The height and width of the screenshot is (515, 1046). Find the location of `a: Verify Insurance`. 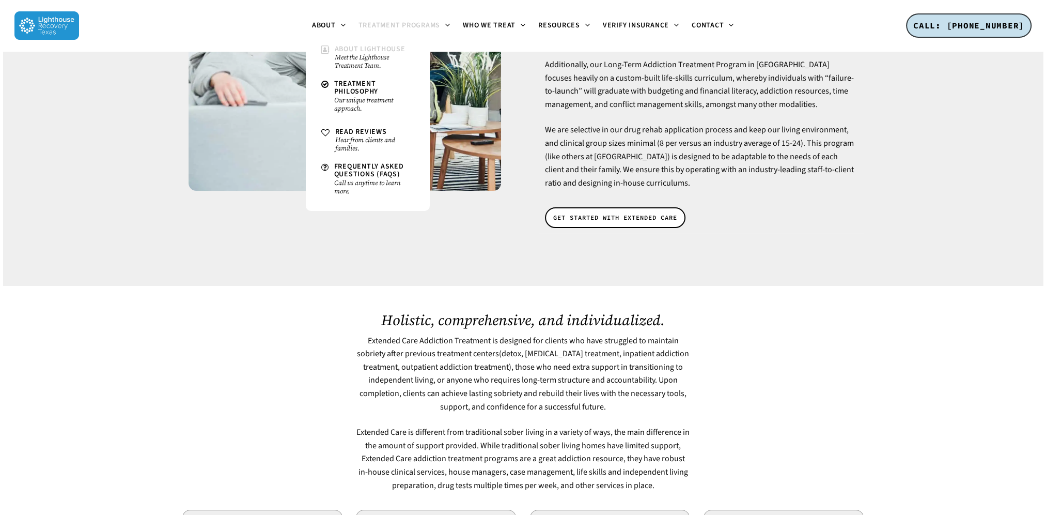

a: Verify Insurance is located at coordinates (641, 26).